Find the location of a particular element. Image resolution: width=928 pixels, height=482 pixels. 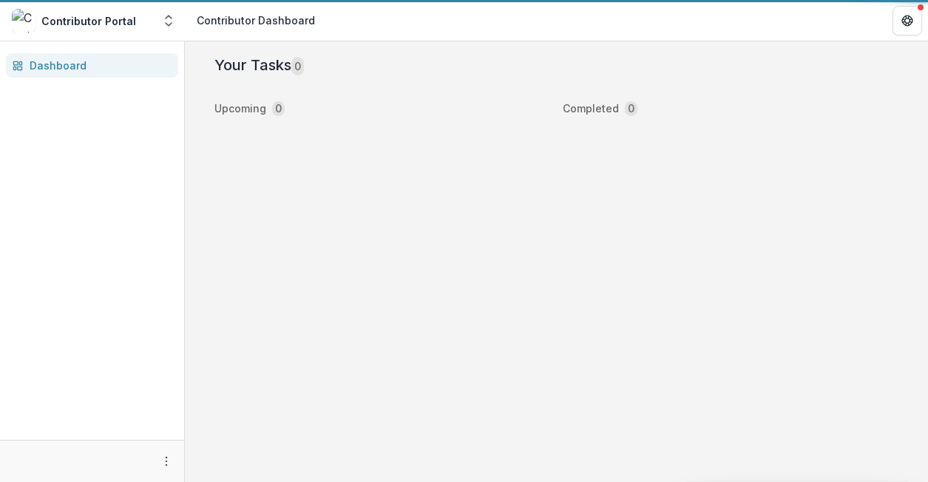

img: Contributor Portal is located at coordinates (24, 21).